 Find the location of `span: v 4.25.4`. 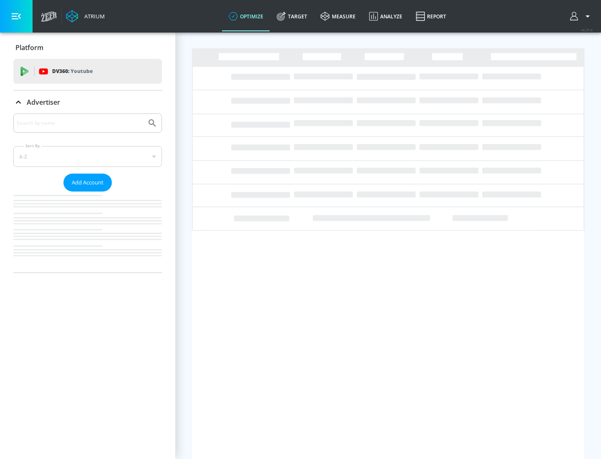

span: v 4.25.4 is located at coordinates (587, 30).